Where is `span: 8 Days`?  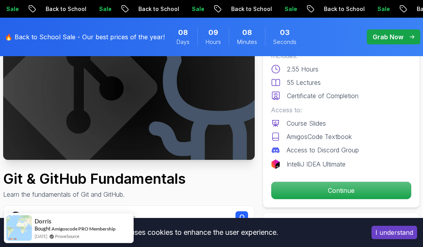 span: 8 Days is located at coordinates (183, 33).